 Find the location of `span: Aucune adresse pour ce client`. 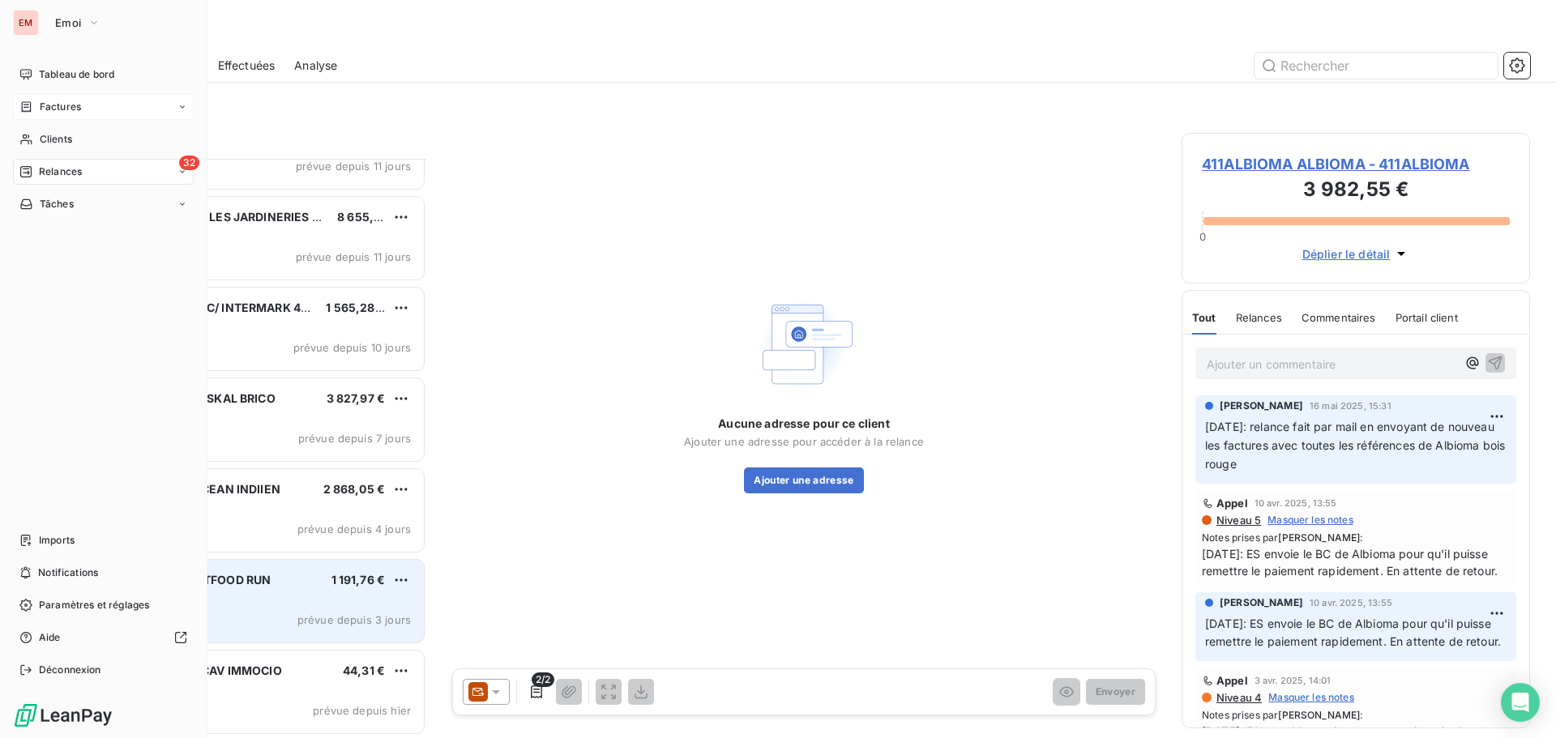

span: Aucune adresse pour ce client is located at coordinates (803, 424).